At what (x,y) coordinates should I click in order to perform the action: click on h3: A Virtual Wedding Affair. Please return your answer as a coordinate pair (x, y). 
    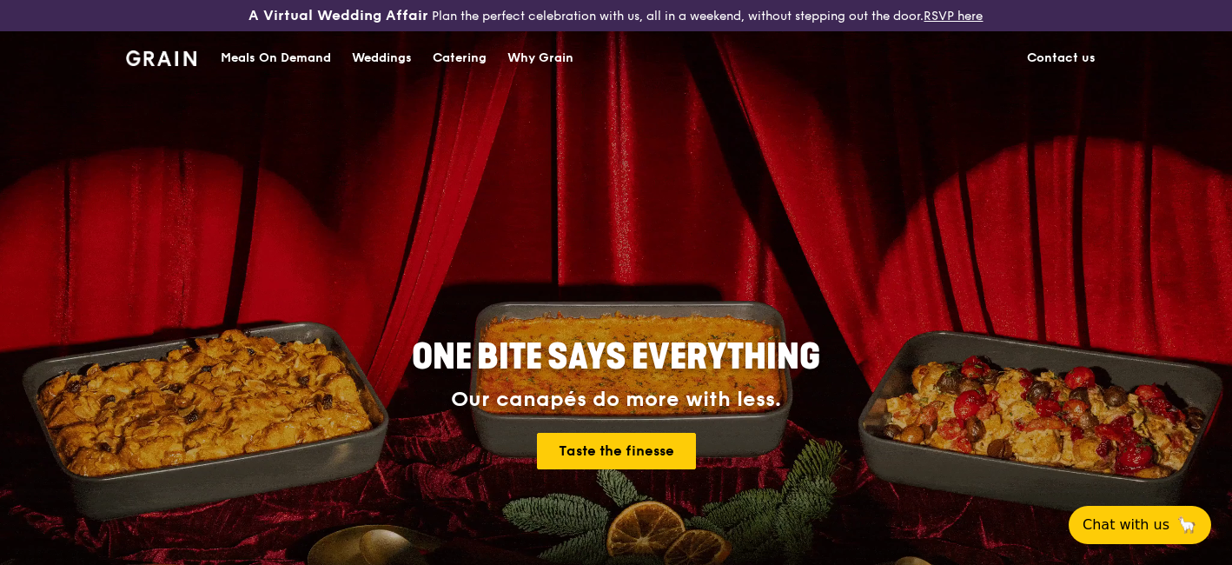
    Looking at the image, I should click on (338, 16).